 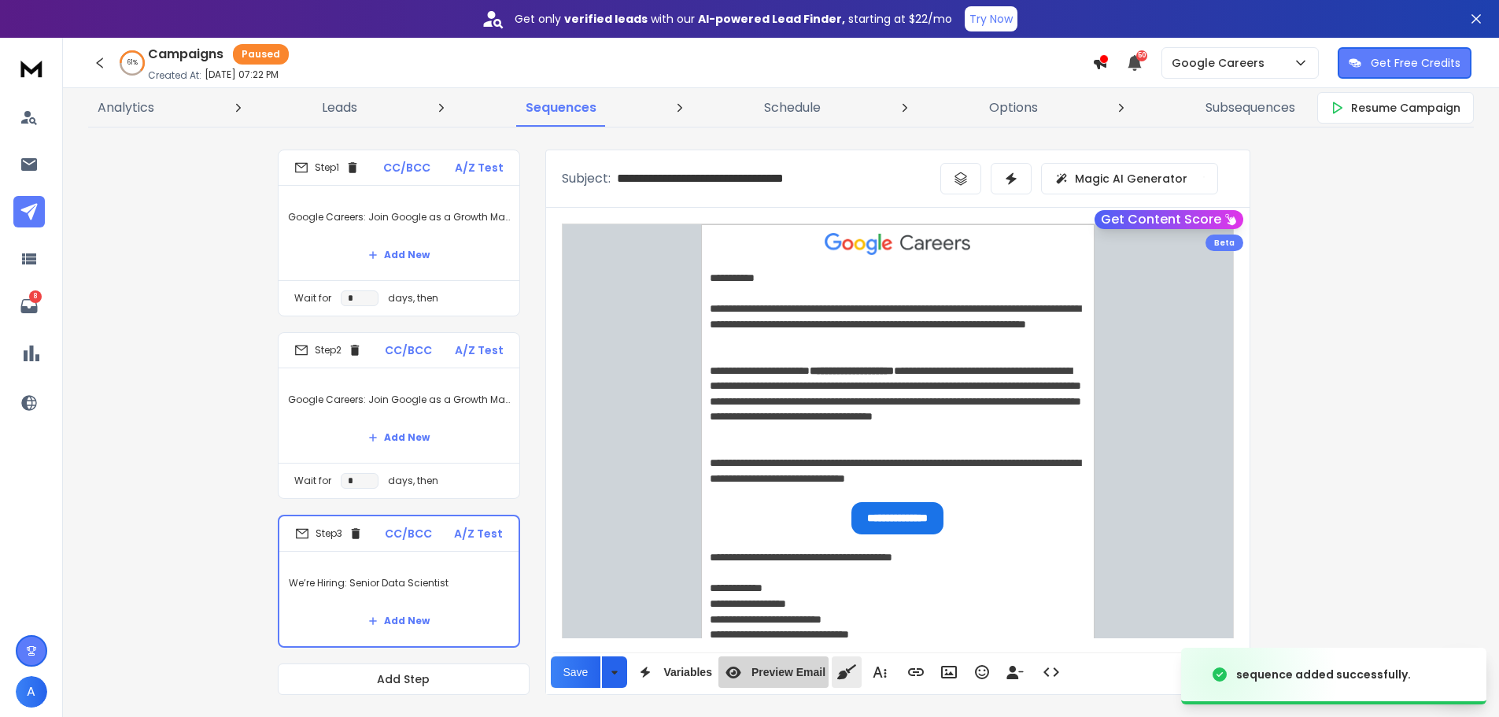 I want to click on li: Step2CC/BCCA/Z TestGoogle Careers: Join Google as a Growth Marketing ManagerAdd NewWait fordays, ..., so click(x=399, y=415).